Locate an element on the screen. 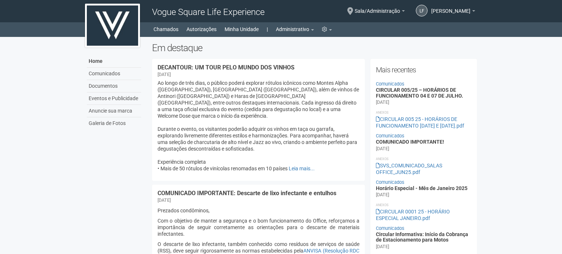 This screenshot has height=254, width=562. a: DECANTOUR: UM TOUR PELO MUNDO DOS VINHOS is located at coordinates (226, 67).